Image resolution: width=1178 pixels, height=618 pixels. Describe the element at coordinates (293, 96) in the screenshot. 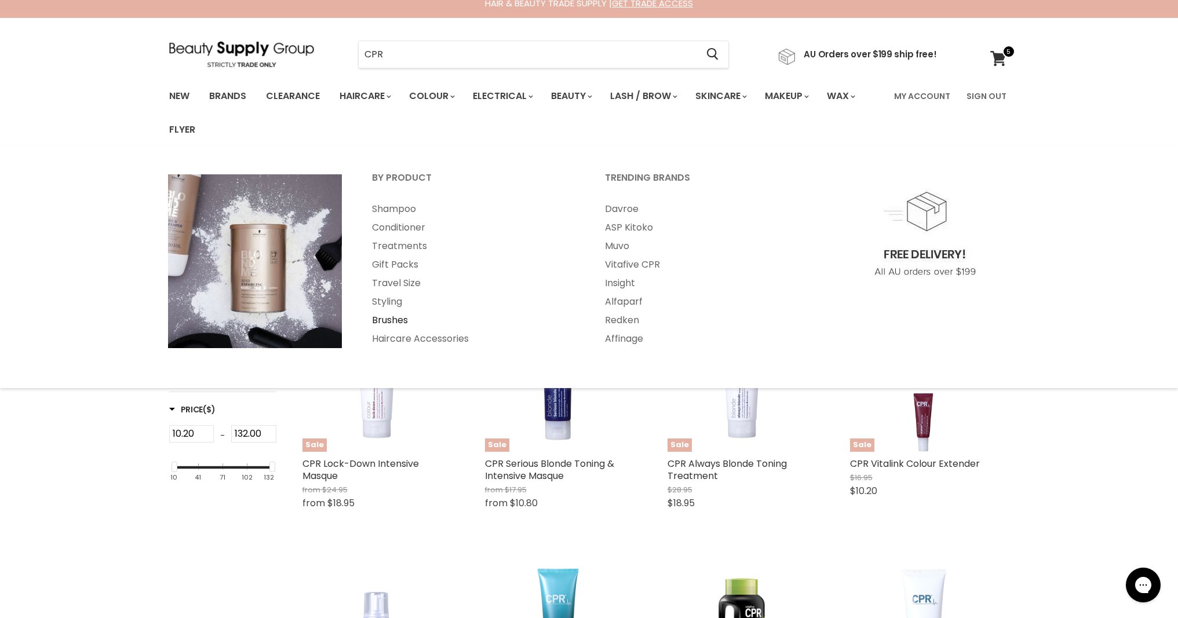

I see `a: Clearance` at that location.